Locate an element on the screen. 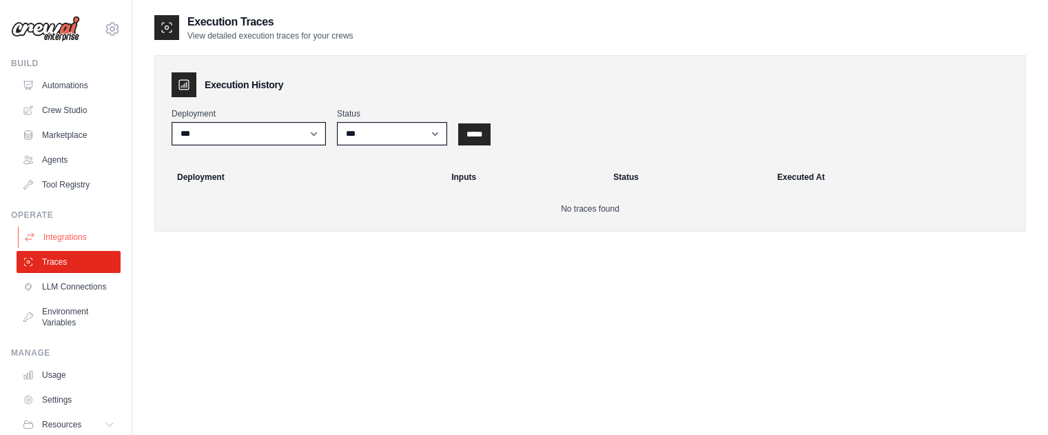 The image size is (1048, 435). div: Operate is located at coordinates (65, 215).